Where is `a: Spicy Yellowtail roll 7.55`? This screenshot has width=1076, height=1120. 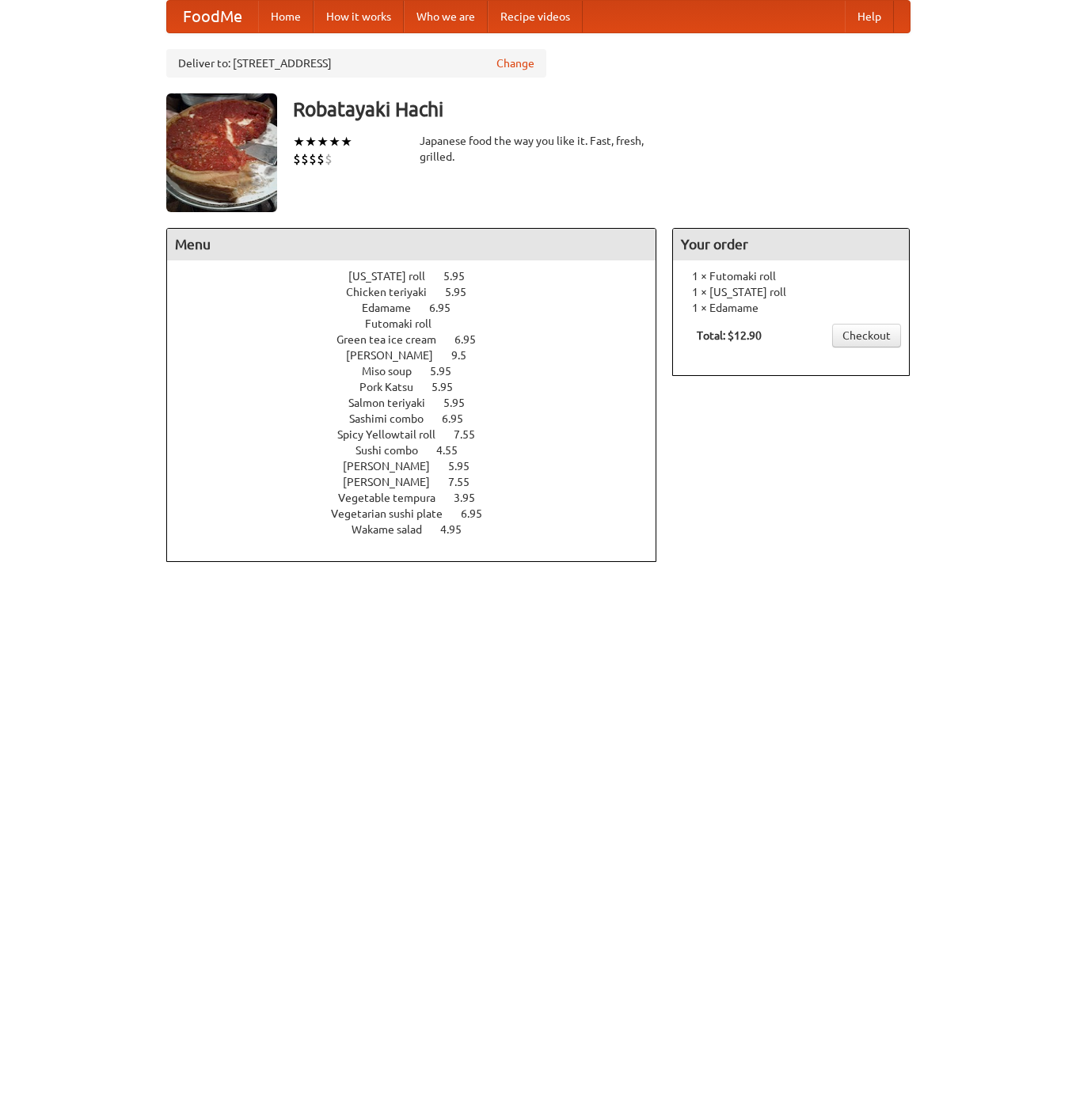 a: Spicy Yellowtail roll 7.55 is located at coordinates (420, 435).